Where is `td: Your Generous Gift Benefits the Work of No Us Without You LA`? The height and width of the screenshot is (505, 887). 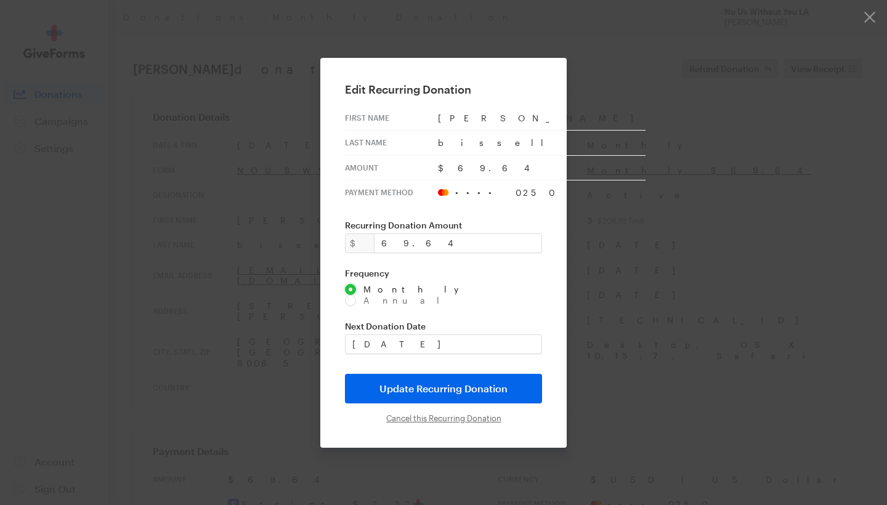 td: Your Generous Gift Benefits the Work of No Us Without You LA is located at coordinates (443, 193).